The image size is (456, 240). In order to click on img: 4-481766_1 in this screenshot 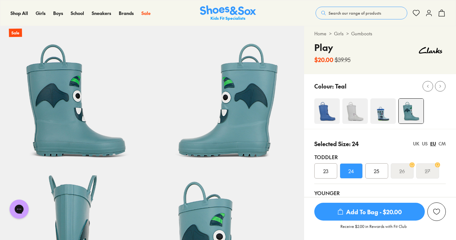, I will do `click(327, 111)`.